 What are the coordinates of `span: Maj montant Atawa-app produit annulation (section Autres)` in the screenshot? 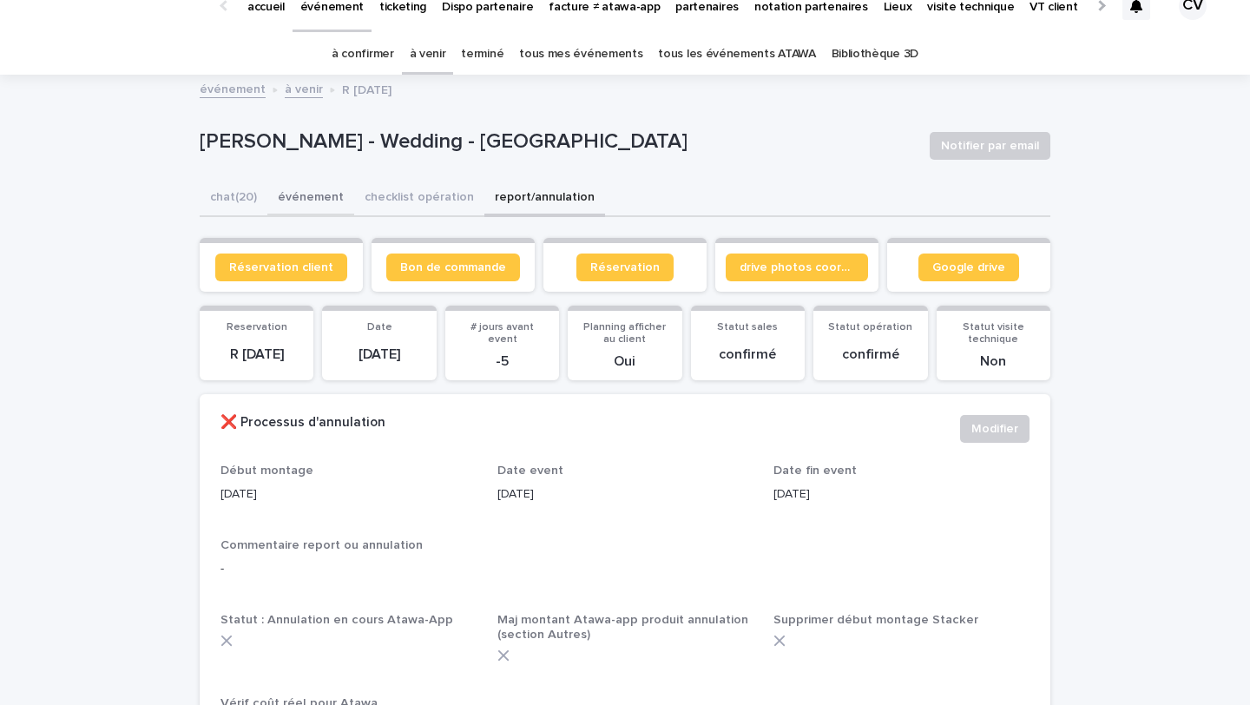 It's located at (622, 627).